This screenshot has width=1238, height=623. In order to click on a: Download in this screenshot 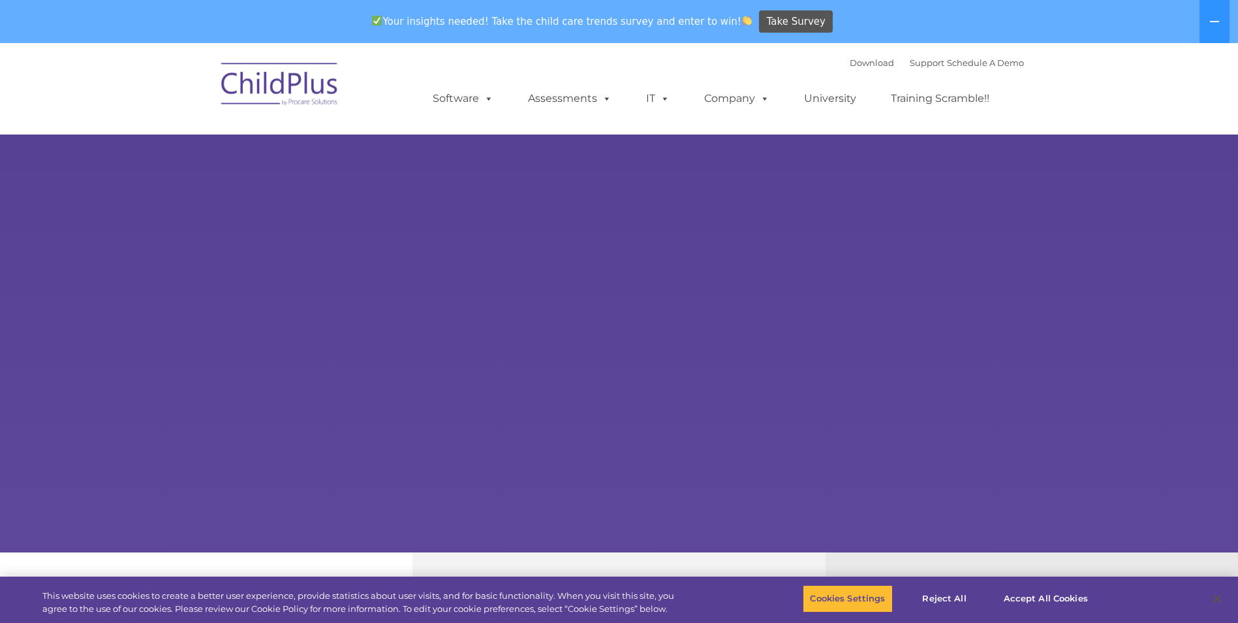, I will do `click(872, 63)`.